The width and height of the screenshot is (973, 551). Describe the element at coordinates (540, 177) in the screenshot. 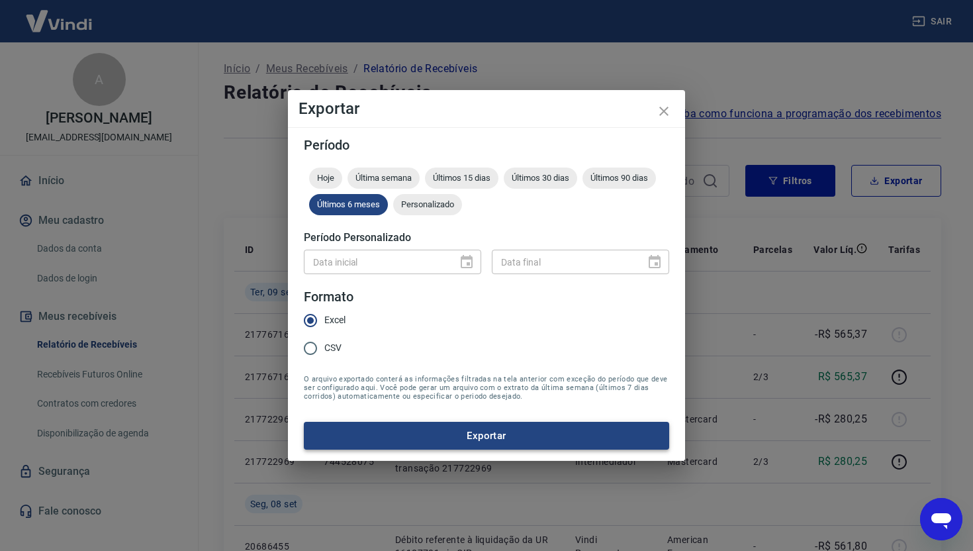

I see `span: Últimos 30 dias` at that location.